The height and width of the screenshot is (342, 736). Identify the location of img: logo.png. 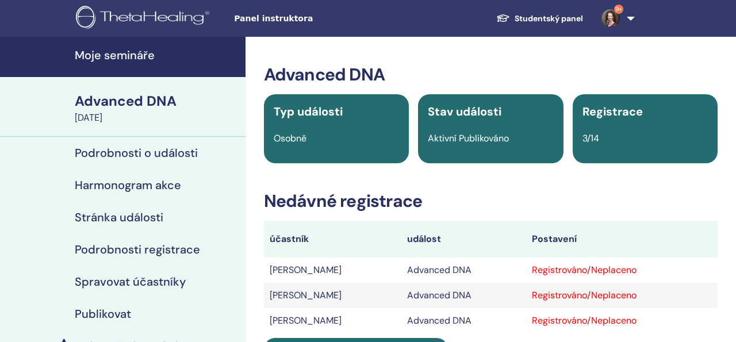
(144, 18).